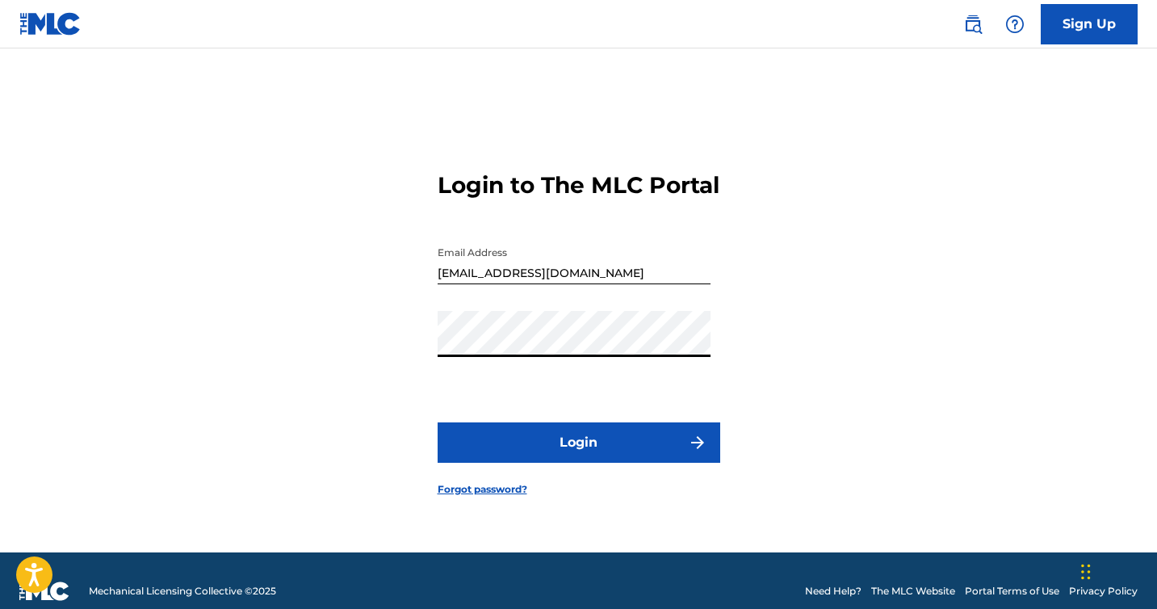  What do you see at coordinates (1089, 24) in the screenshot?
I see `a: Sign Up` at bounding box center [1089, 24].